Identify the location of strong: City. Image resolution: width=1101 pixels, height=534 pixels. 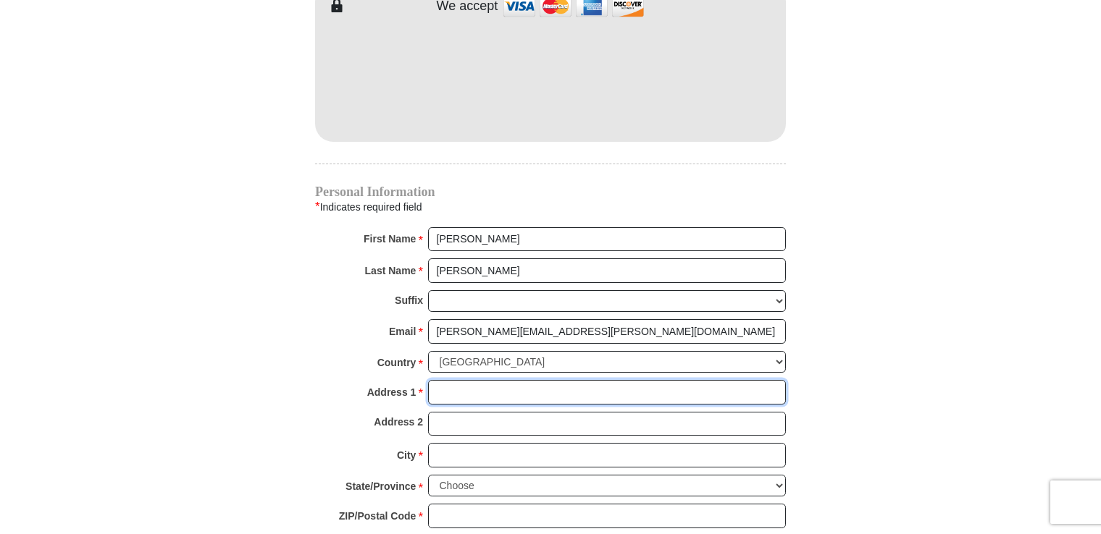
(406, 455).